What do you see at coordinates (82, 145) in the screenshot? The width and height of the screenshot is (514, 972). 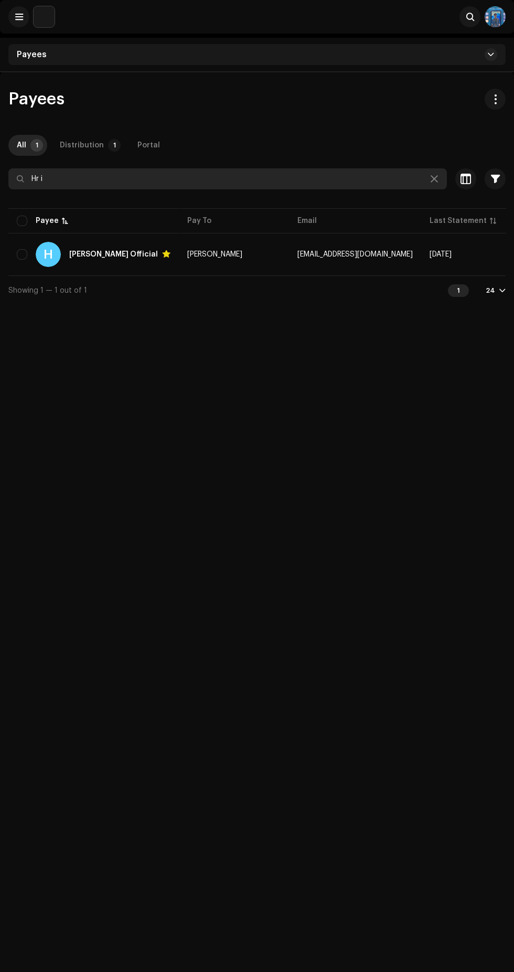 I see `div: Distribution` at bounding box center [82, 145].